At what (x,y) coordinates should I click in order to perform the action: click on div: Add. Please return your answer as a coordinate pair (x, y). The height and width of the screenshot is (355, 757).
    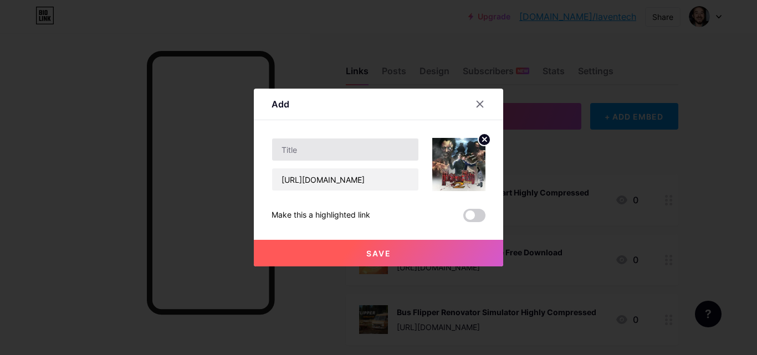
    Looking at the image, I should click on (280, 104).